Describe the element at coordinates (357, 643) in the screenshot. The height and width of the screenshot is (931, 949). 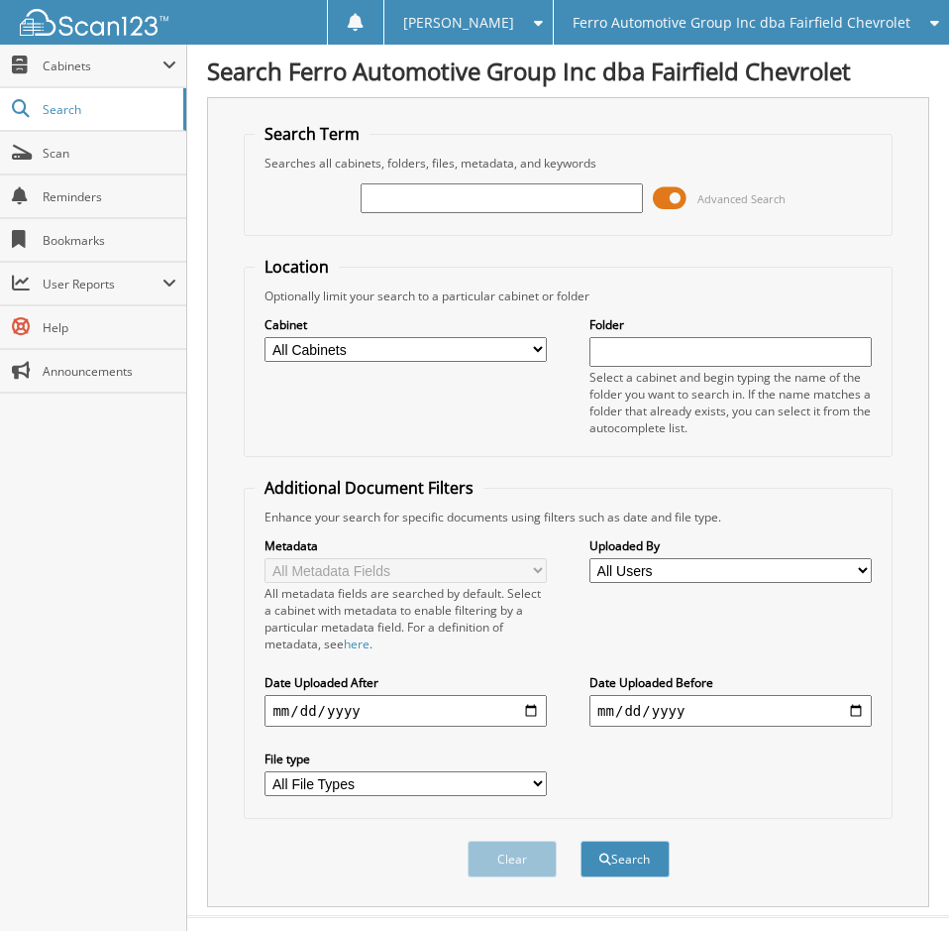
I see `a: here` at that location.